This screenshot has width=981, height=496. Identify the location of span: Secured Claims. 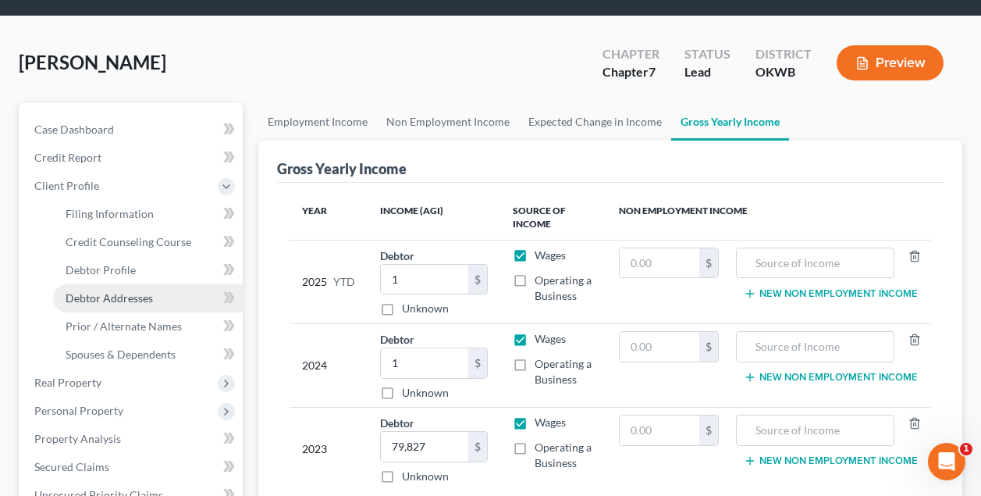
(72, 466).